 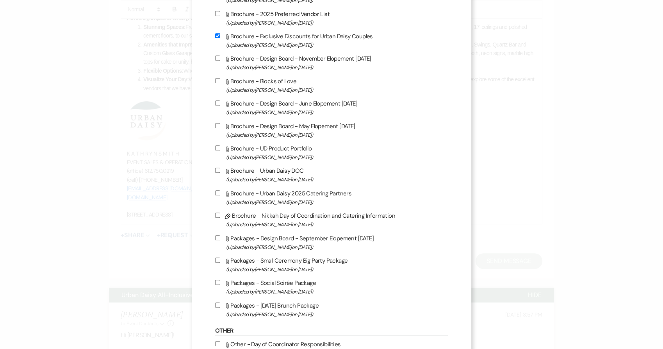 I want to click on h6: Other, so click(x=331, y=331).